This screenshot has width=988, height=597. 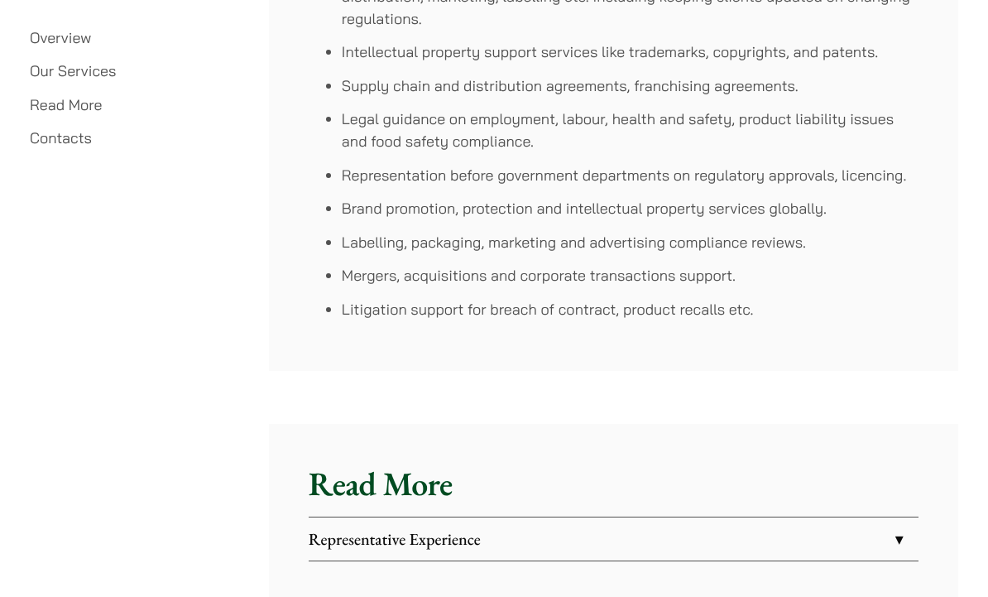 What do you see at coordinates (630, 130) in the screenshot?
I see `li: Legal guidance on employment, labour, health and safety, product liability issues and food safety...` at bounding box center [630, 130].